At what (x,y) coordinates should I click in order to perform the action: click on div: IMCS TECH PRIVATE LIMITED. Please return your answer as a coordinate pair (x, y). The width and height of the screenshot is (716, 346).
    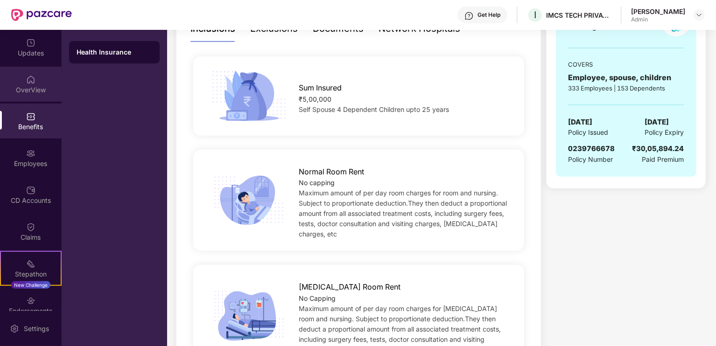
    Looking at the image, I should click on (579, 15).